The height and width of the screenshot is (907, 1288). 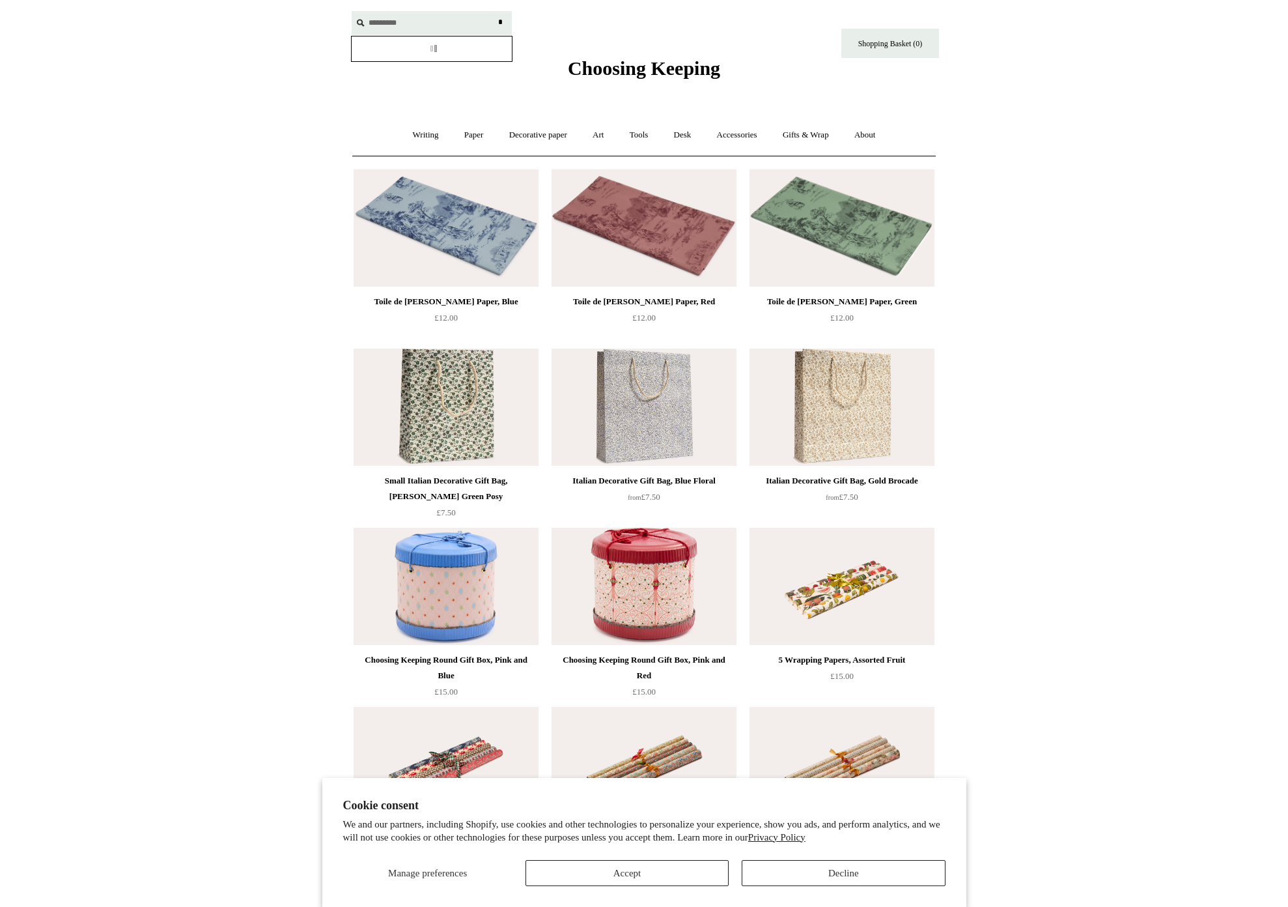 What do you see at coordinates (644, 72) in the screenshot?
I see `a: Choosing Keeping` at bounding box center [644, 72].